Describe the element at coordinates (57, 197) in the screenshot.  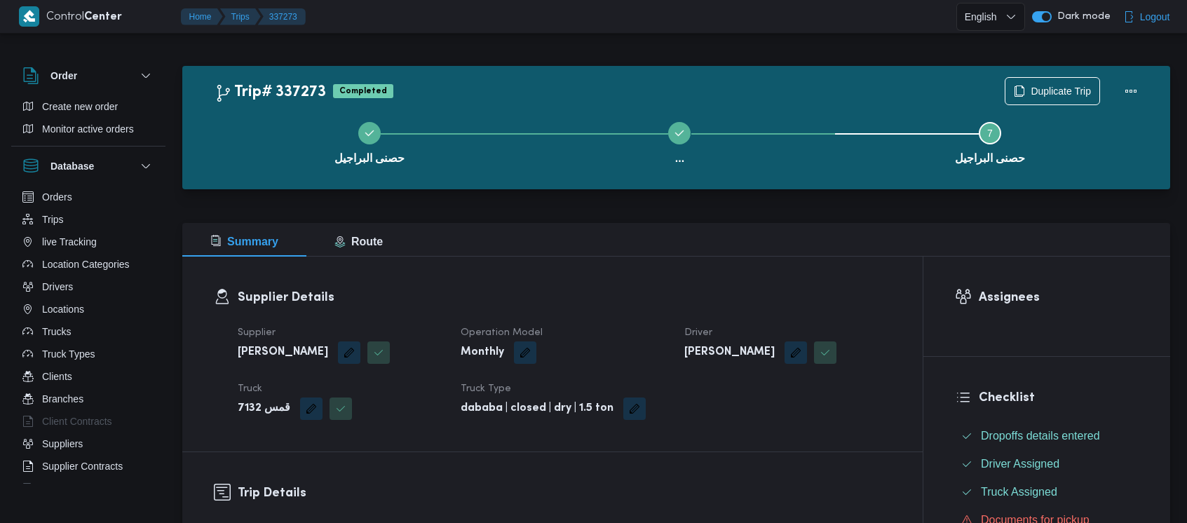
I see `span: Orders` at that location.